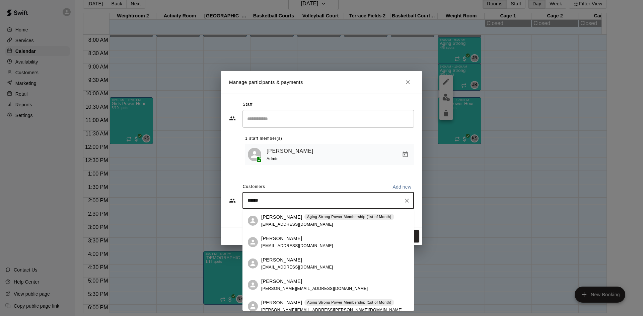 This screenshot has height=316, width=643. Describe the element at coordinates (247, 105) in the screenshot. I see `span: Staff` at that location.